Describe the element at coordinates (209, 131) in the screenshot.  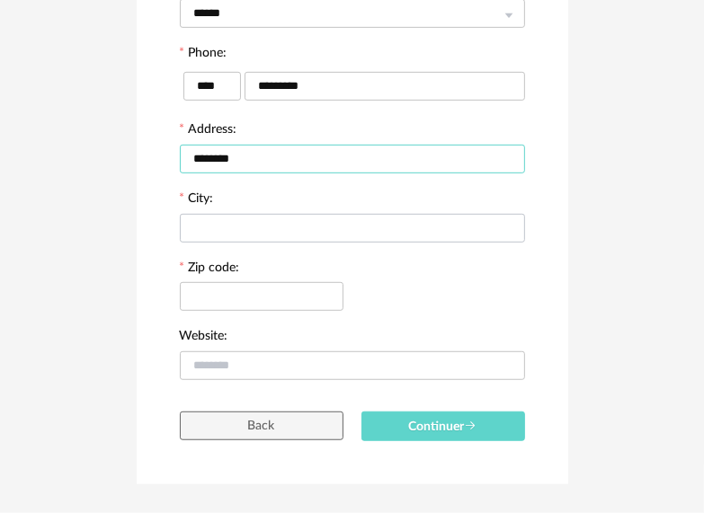
I see `label: Address:` at that location.